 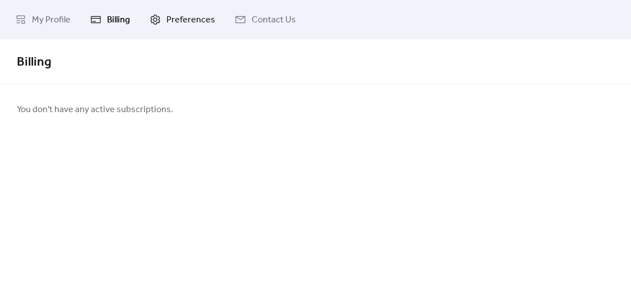 What do you see at coordinates (95, 110) in the screenshot?
I see `span: You don't have any active subscriptions.` at bounding box center [95, 110].